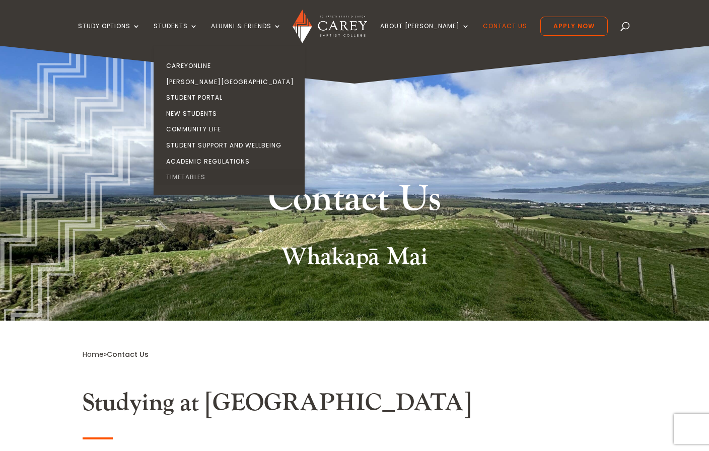  I want to click on a: Timetables, so click(232, 177).